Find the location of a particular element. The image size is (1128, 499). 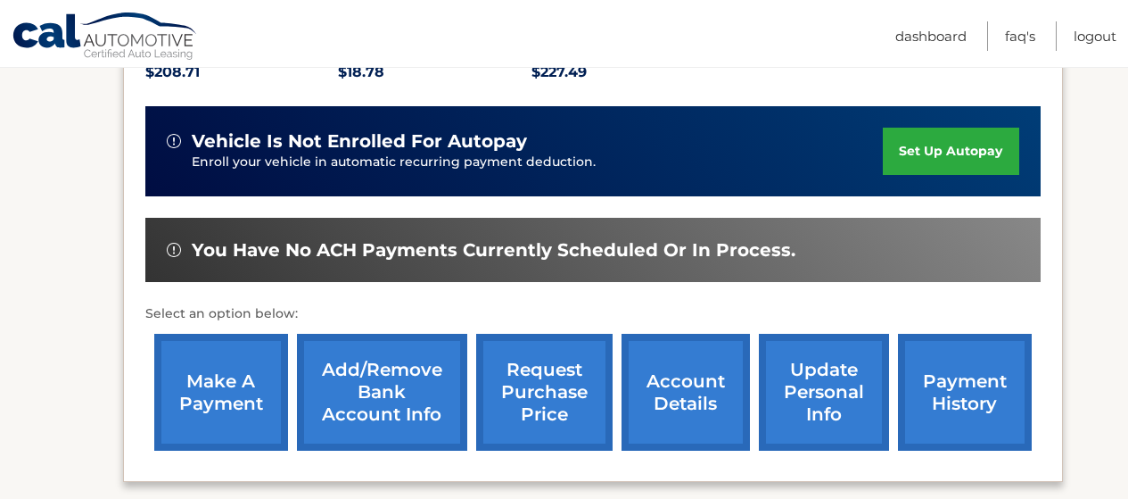

a: payment history is located at coordinates (965, 391).